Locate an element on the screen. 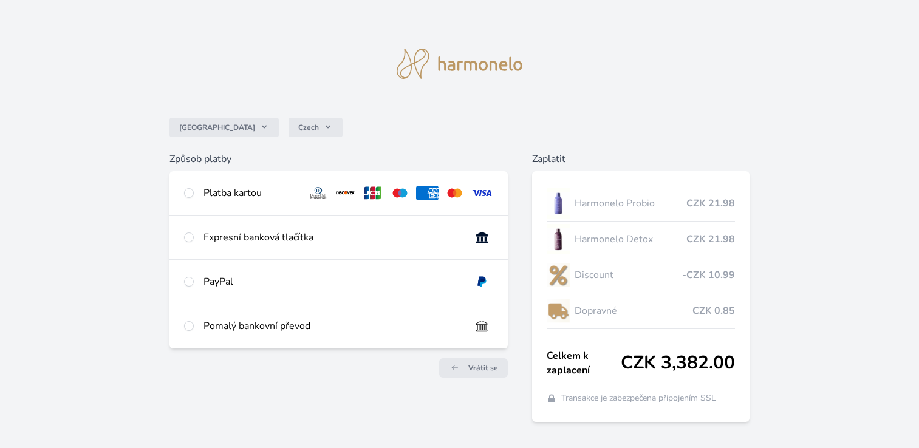 Image resolution: width=919 pixels, height=448 pixels. div: Pomalý bankovní převod is located at coordinates (332, 326).